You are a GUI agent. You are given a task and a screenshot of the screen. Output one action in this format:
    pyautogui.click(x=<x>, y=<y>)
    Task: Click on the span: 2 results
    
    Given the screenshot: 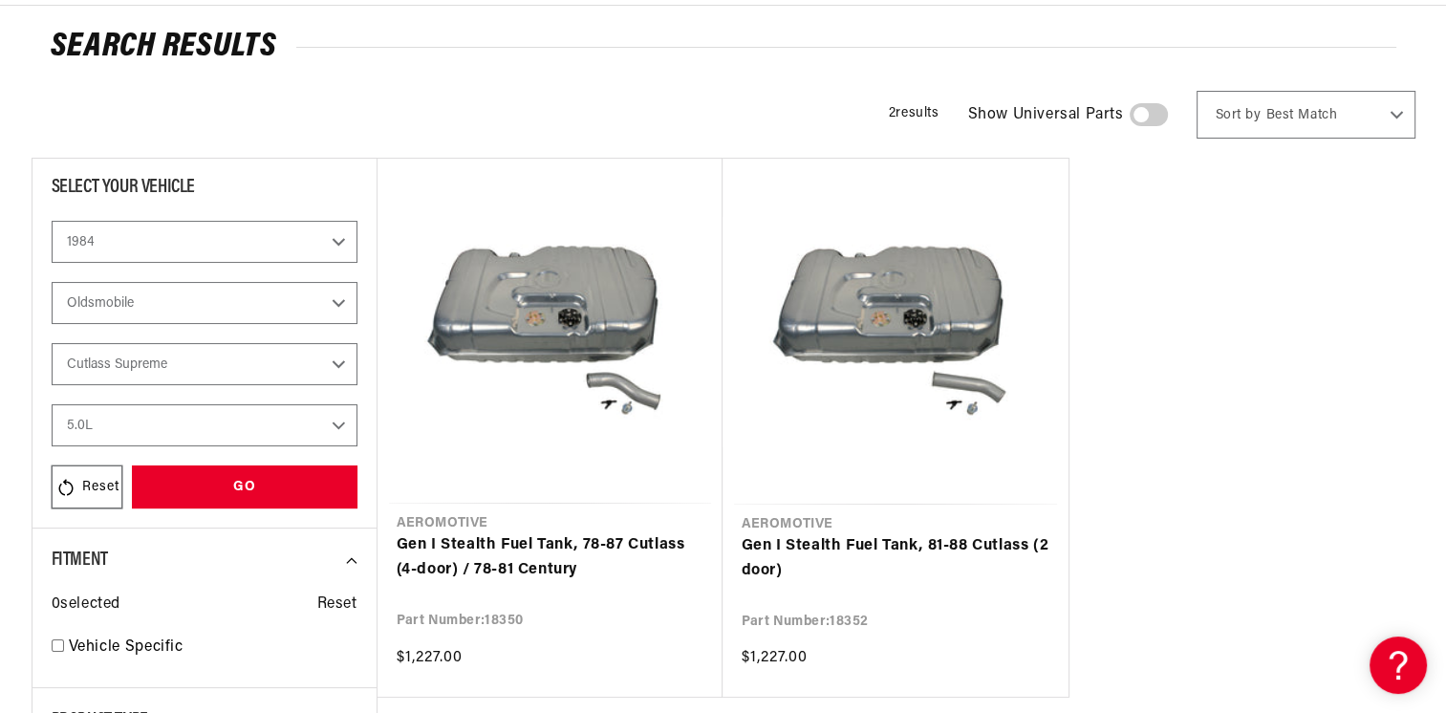 What is the action you would take?
    pyautogui.click(x=914, y=113)
    